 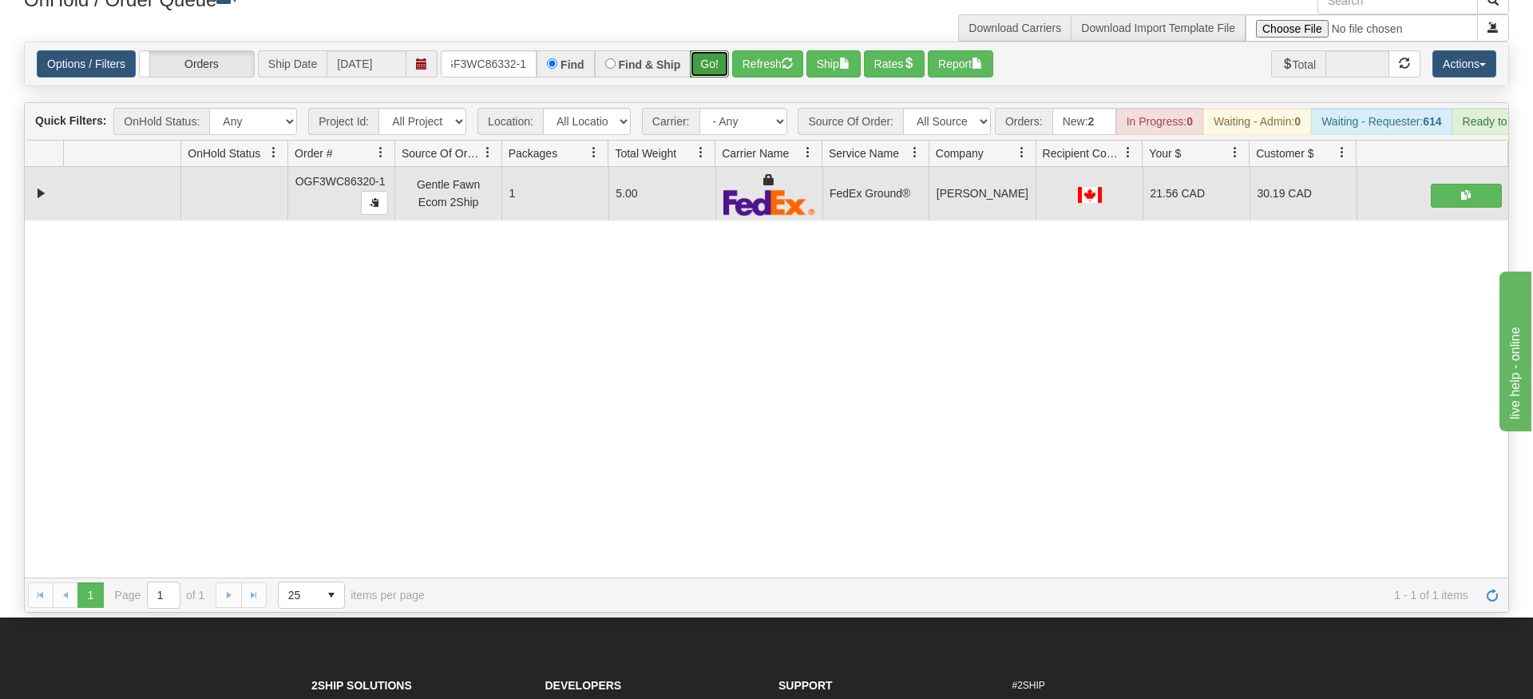 I want to click on button: Report, so click(x=961, y=64).